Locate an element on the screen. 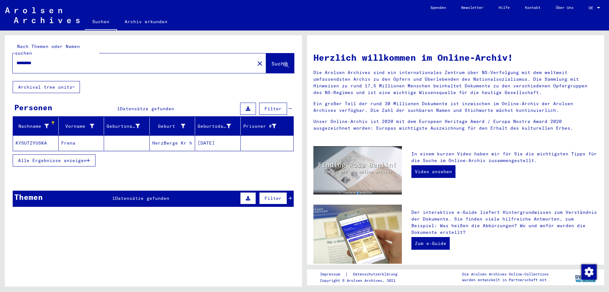 The height and width of the screenshot is (292, 609). span: Alle Ergebnisse anzeigen is located at coordinates (52, 160).